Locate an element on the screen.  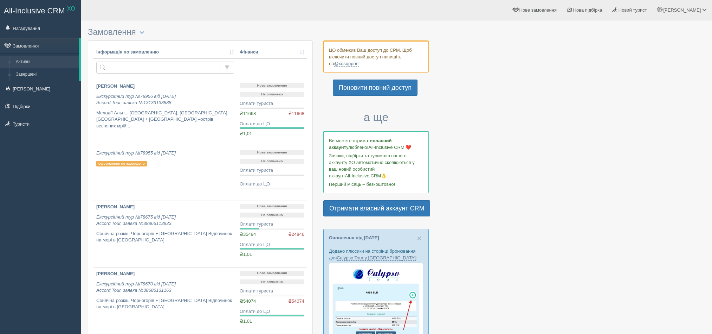
a: Поновити повний доступ is located at coordinates (375, 88).